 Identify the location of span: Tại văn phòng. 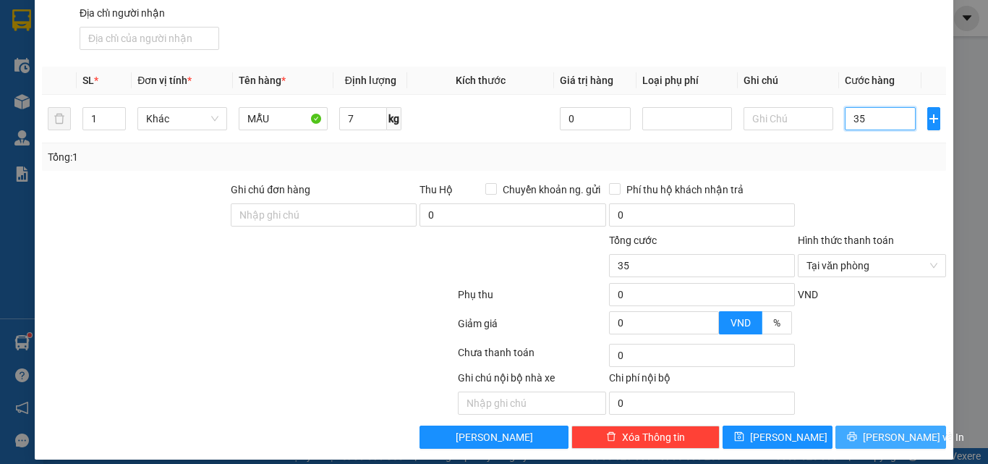
(872, 266).